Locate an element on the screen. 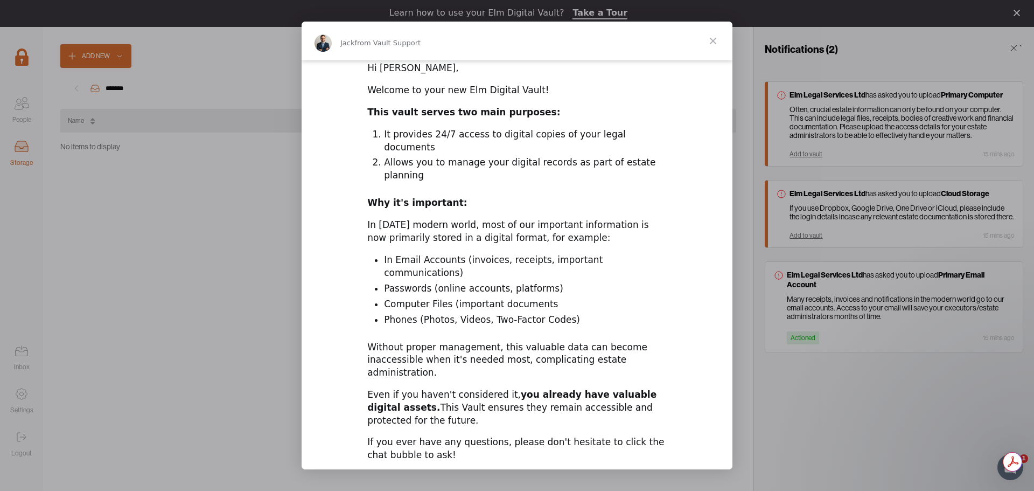 This screenshot has height=491, width=1034. span: Jack is located at coordinates (347, 43).